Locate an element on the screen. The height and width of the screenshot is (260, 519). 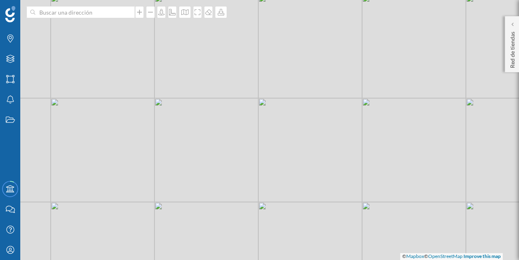
a: OpenStreetMap is located at coordinates (445, 256).